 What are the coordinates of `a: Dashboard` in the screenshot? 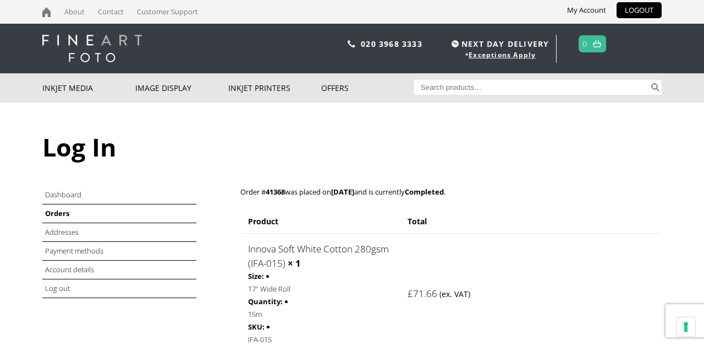 It's located at (63, 194).